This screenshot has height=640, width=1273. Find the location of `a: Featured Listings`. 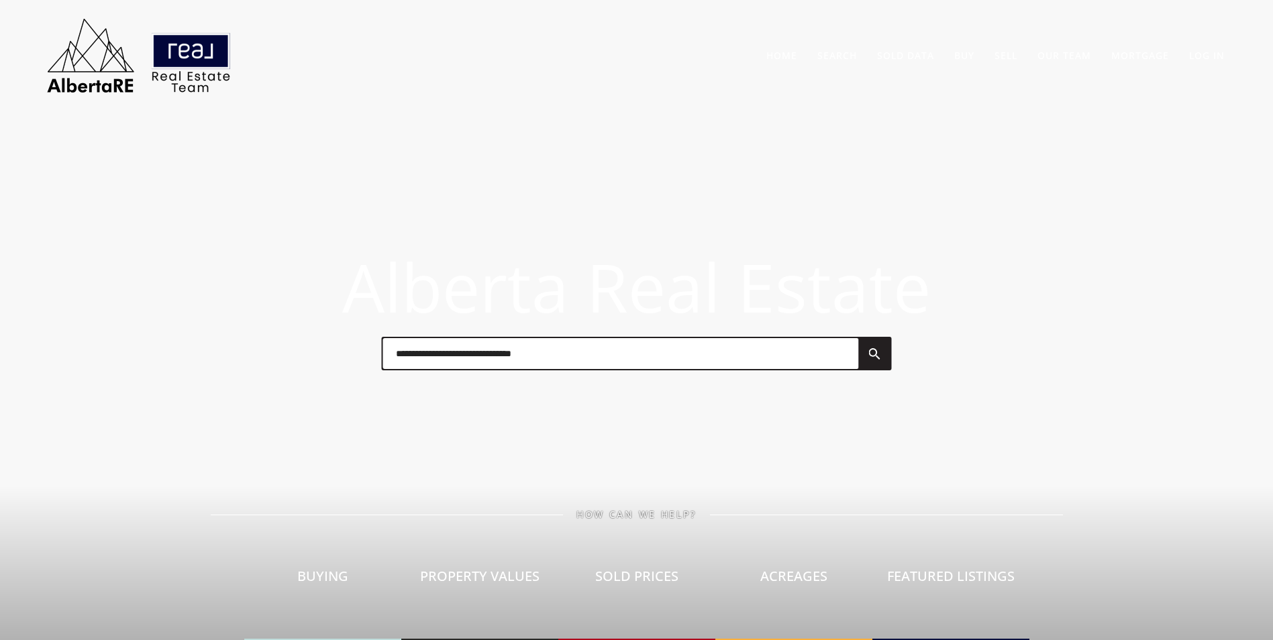

a: Featured Listings is located at coordinates (951, 580).